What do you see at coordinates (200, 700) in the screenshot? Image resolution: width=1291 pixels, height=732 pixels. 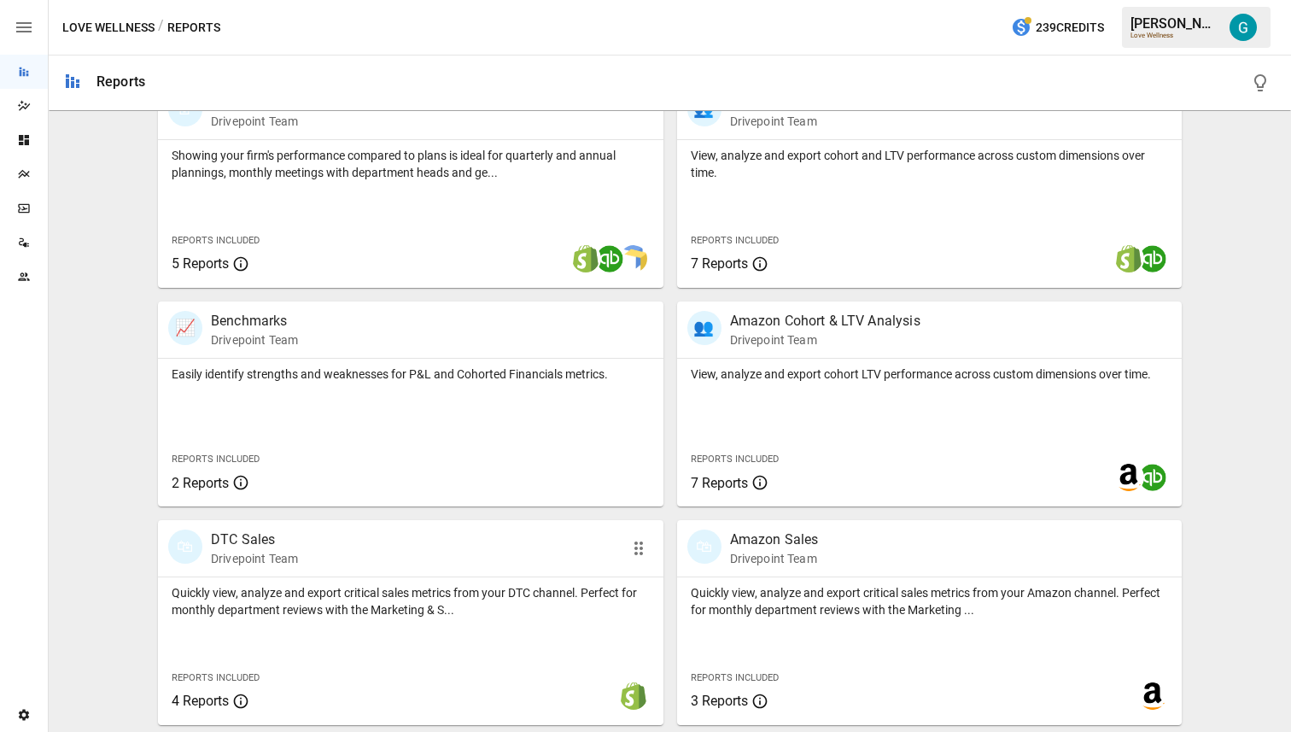 I see `span: 4 Reports` at bounding box center [200, 700].